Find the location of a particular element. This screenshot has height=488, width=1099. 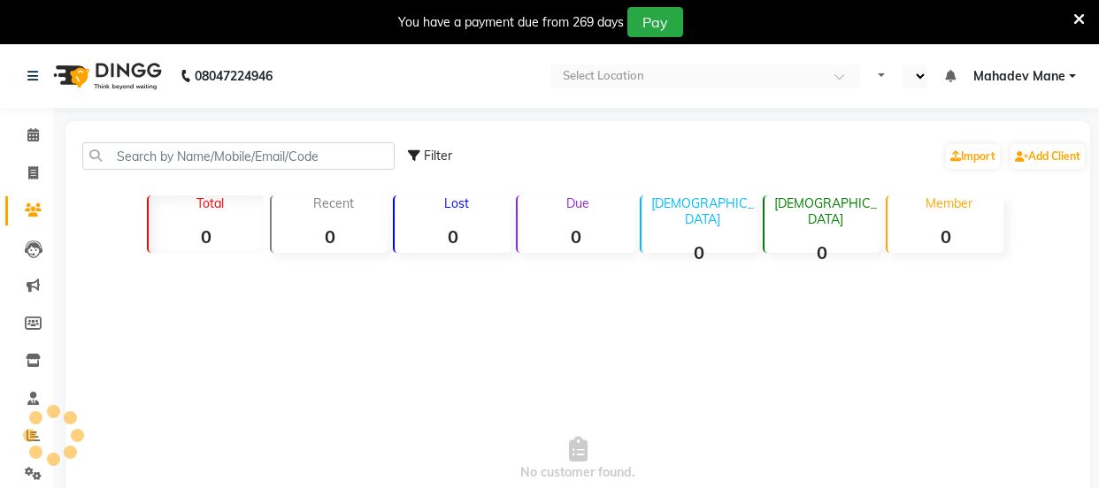

a: Import is located at coordinates (972, 157).